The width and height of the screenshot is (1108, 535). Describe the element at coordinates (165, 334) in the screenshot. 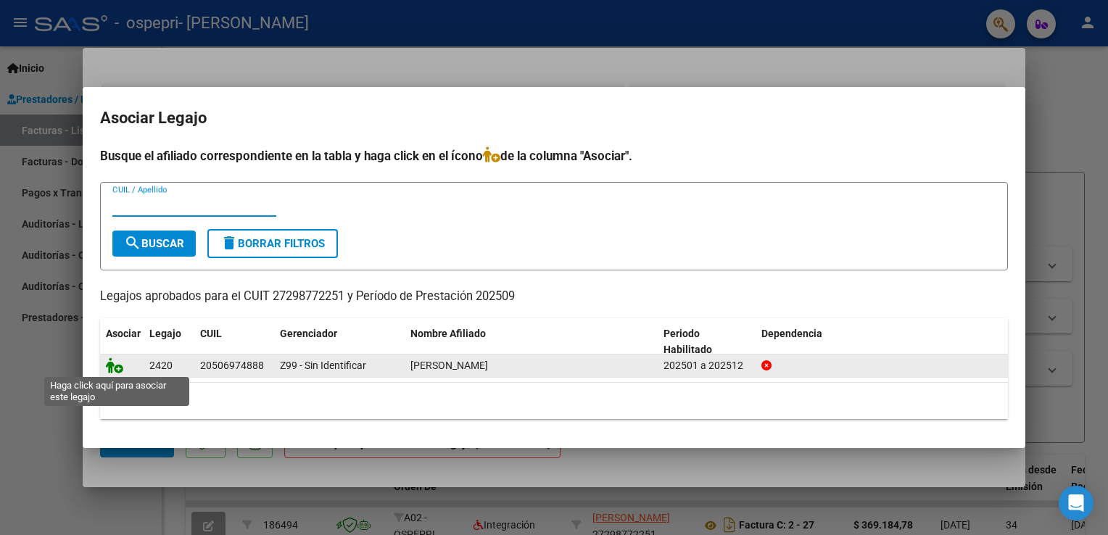

I see `span: Legajo` at that location.